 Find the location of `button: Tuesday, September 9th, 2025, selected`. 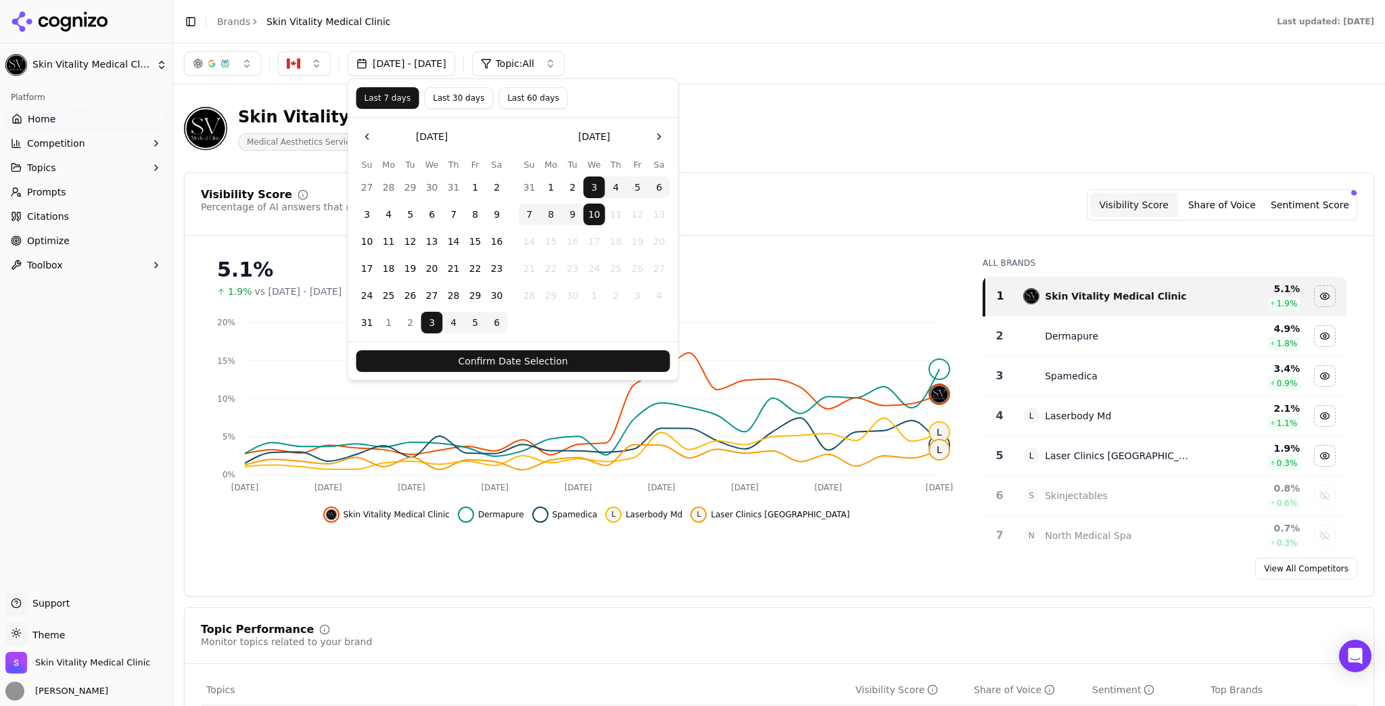

button: Tuesday, September 9th, 2025, selected is located at coordinates (573, 214).